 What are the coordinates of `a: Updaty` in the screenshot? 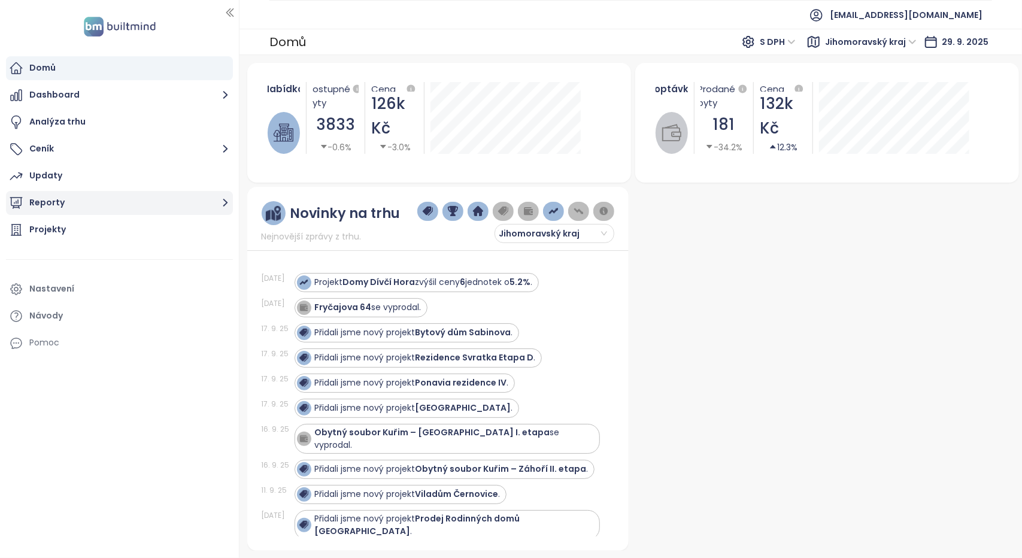 It's located at (119, 176).